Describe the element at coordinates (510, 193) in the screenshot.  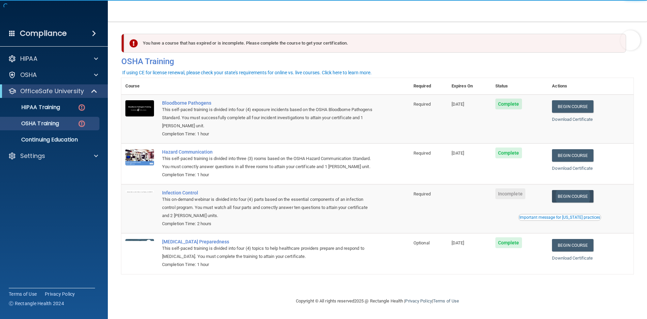
I see `span: Incomplete` at that location.